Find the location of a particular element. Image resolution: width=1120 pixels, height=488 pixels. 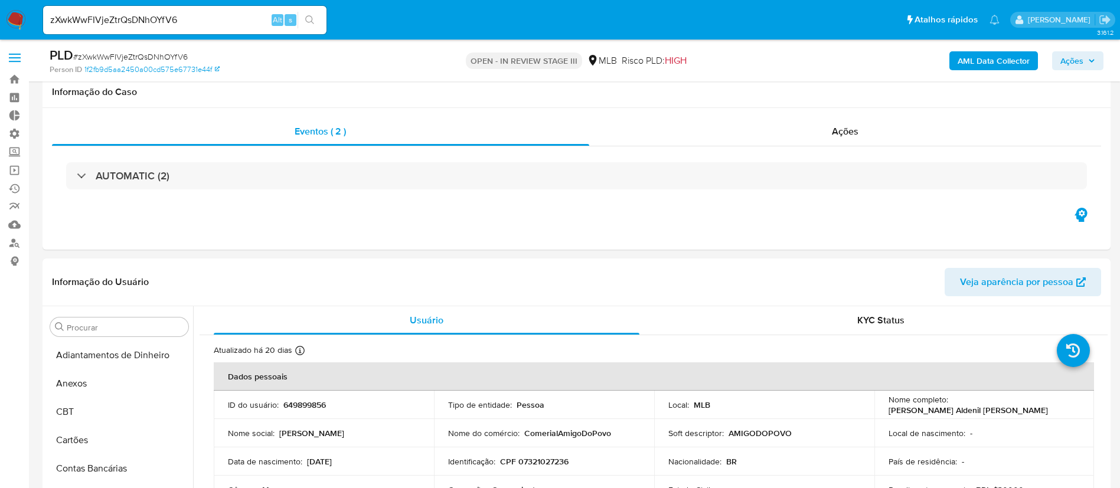

p: MLB is located at coordinates (702, 405).